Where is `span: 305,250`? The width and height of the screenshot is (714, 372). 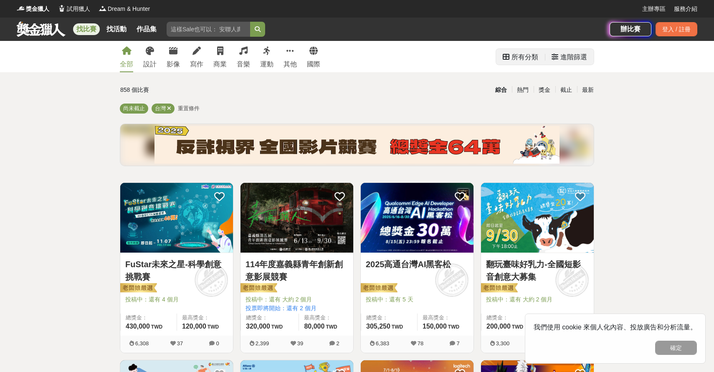 span: 305,250 is located at coordinates (378, 326).